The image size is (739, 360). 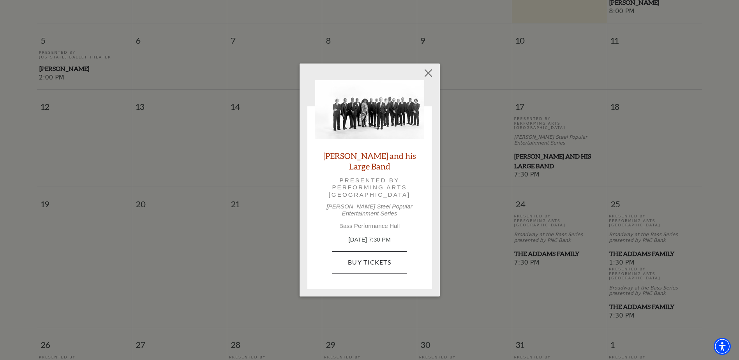 I want to click on a: Buy Tickets, so click(x=369, y=262).